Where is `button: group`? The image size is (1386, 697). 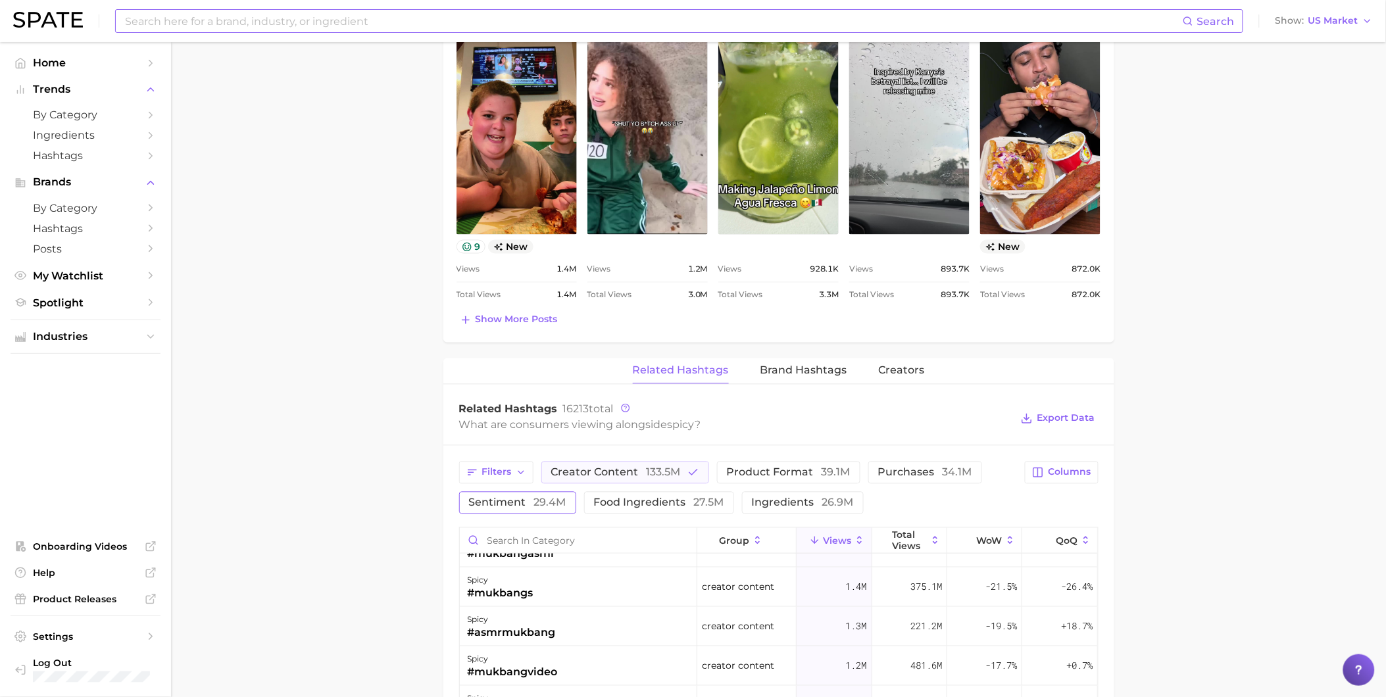
button: group is located at coordinates (747, 541).